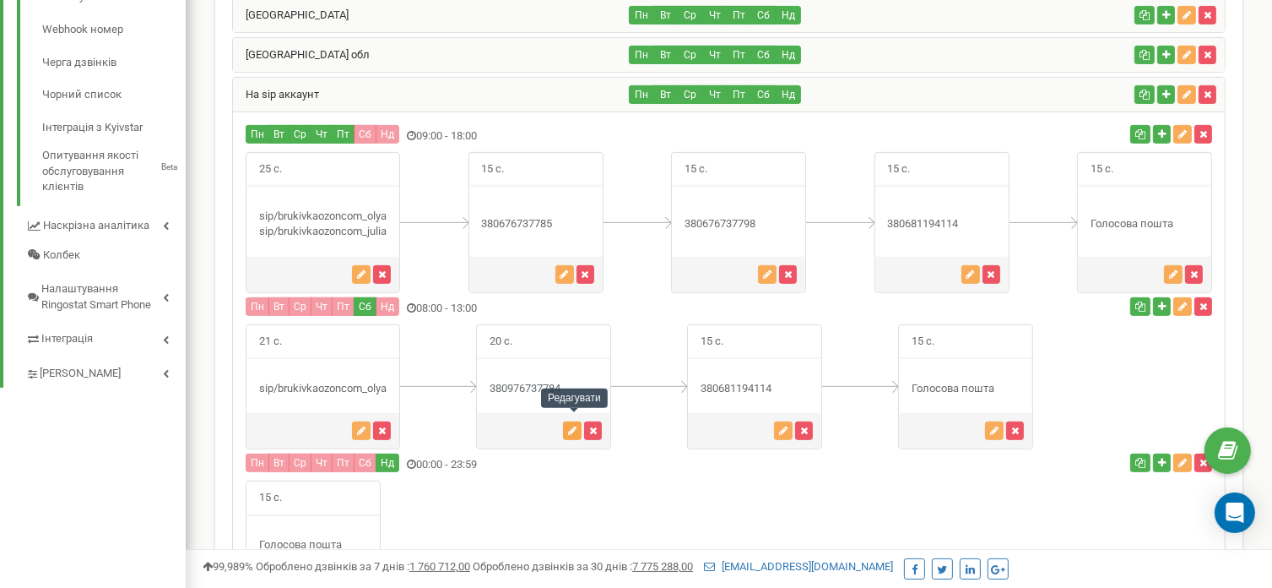 This screenshot has height=588, width=1272. Describe the element at coordinates (739, 224) in the screenshot. I see `div: 380676737798` at that location.